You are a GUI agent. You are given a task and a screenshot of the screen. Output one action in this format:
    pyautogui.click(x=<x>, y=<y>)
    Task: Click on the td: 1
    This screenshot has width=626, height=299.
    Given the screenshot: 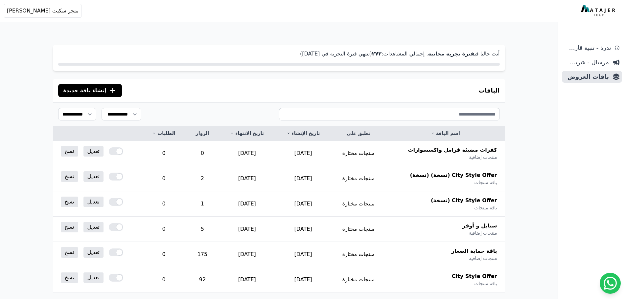 What is the action you would take?
    pyautogui.click(x=202, y=204)
    